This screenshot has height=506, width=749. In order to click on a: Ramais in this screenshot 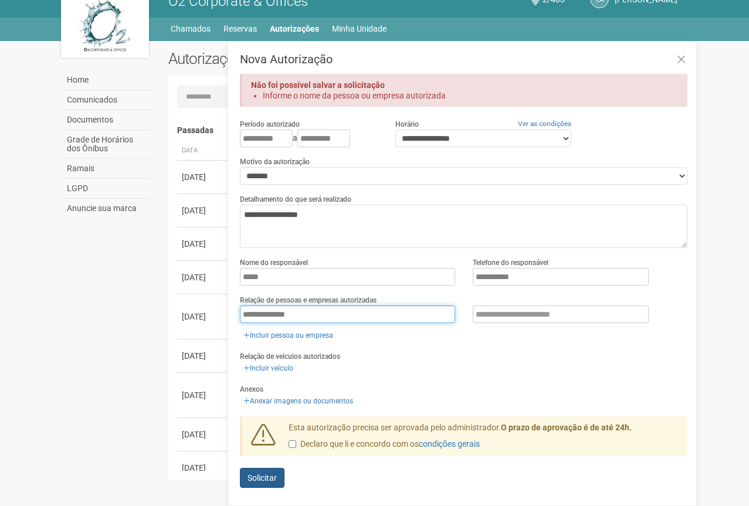, I will do `click(107, 169)`.